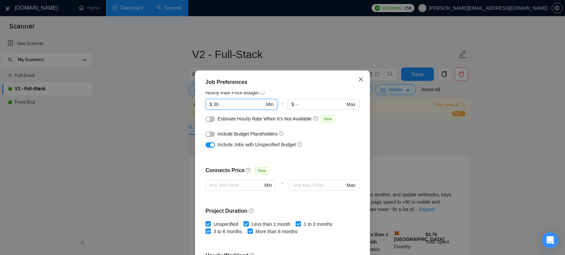 The image size is (565, 255). What do you see at coordinates (225, 171) in the screenshot?
I see `h4: Connects Price` at bounding box center [225, 171].